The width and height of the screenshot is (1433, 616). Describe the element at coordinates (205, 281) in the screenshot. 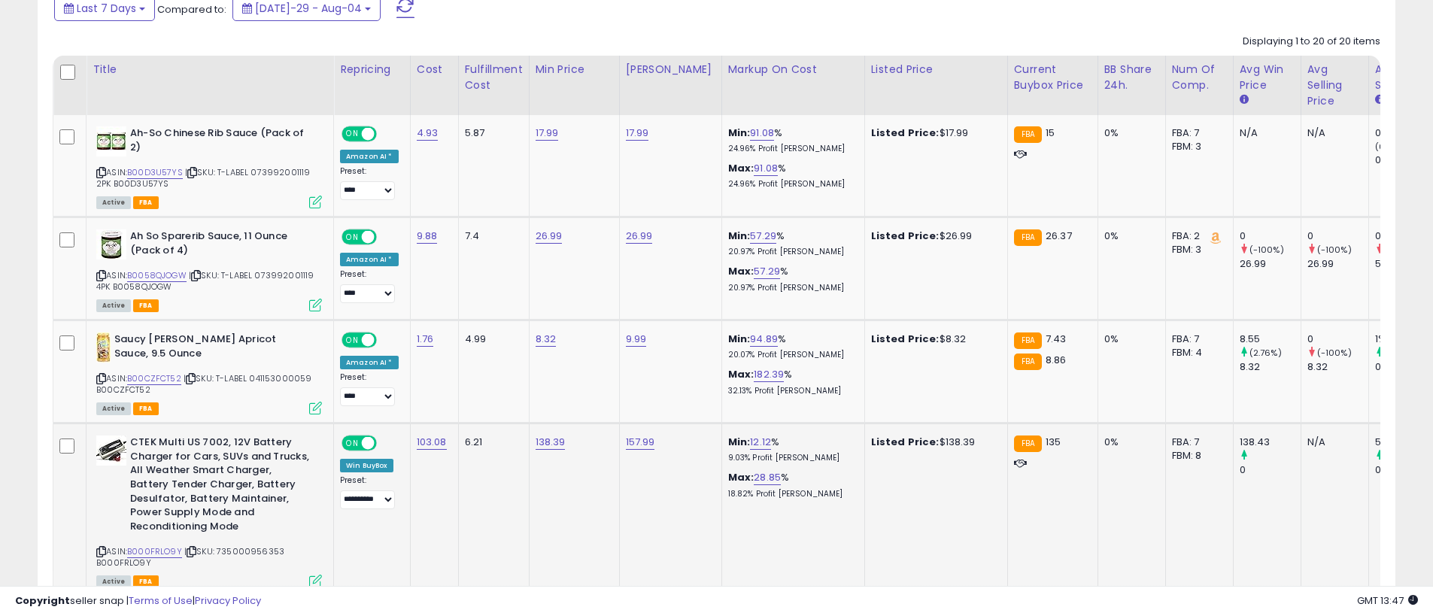

I see `span: | SKU: T-LABEL 073992001119 4PK B0058QJOGW` at that location.